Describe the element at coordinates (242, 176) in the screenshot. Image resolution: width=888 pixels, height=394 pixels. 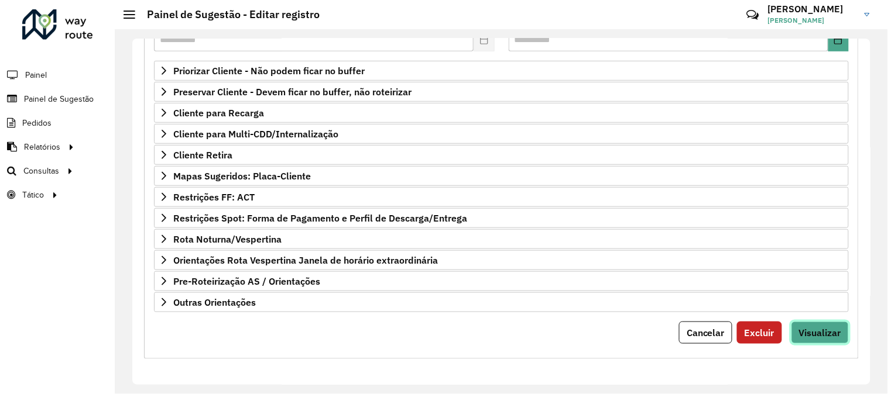
I see `span: Mapas Sugeridos: Placa-Cliente` at that location.